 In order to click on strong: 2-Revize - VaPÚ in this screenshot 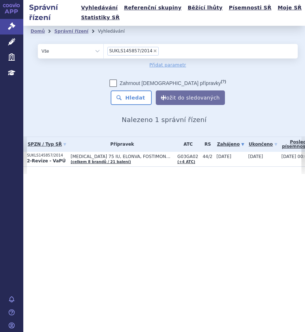, I will do `click(46, 161)`.